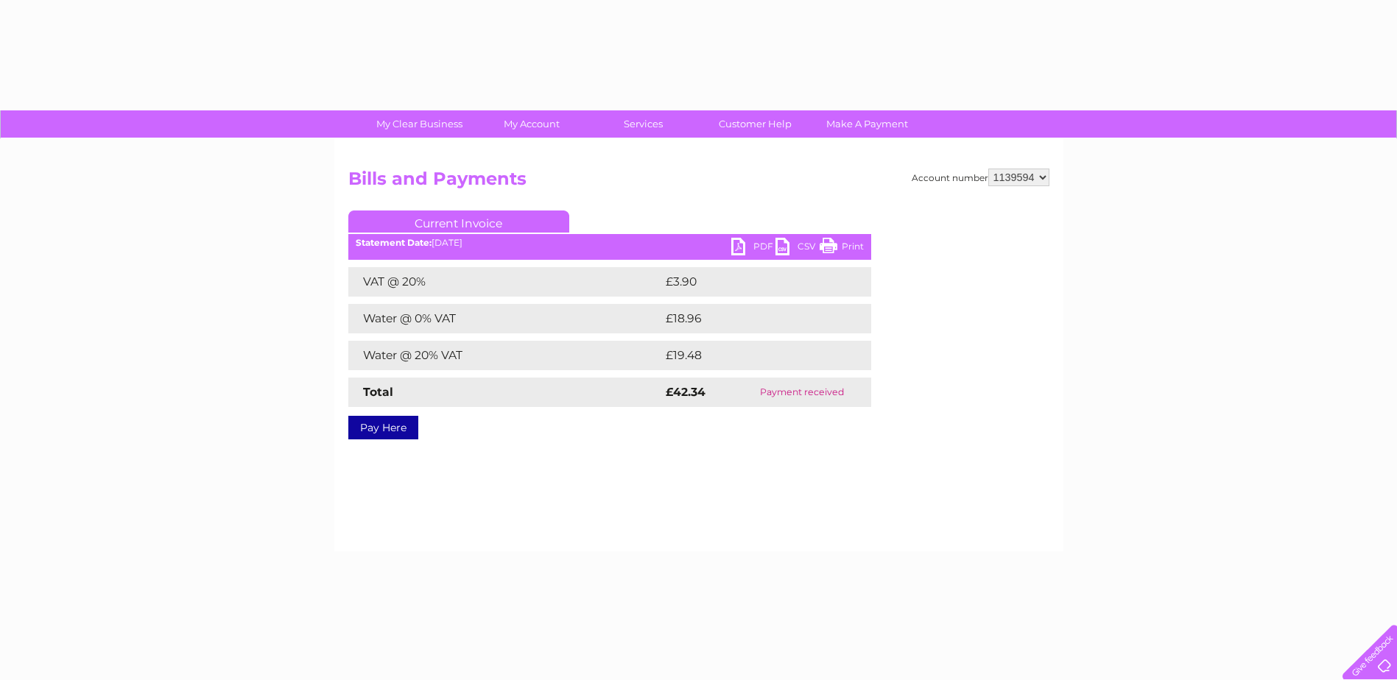 The width and height of the screenshot is (1397, 680). I want to click on a: Services, so click(643, 124).